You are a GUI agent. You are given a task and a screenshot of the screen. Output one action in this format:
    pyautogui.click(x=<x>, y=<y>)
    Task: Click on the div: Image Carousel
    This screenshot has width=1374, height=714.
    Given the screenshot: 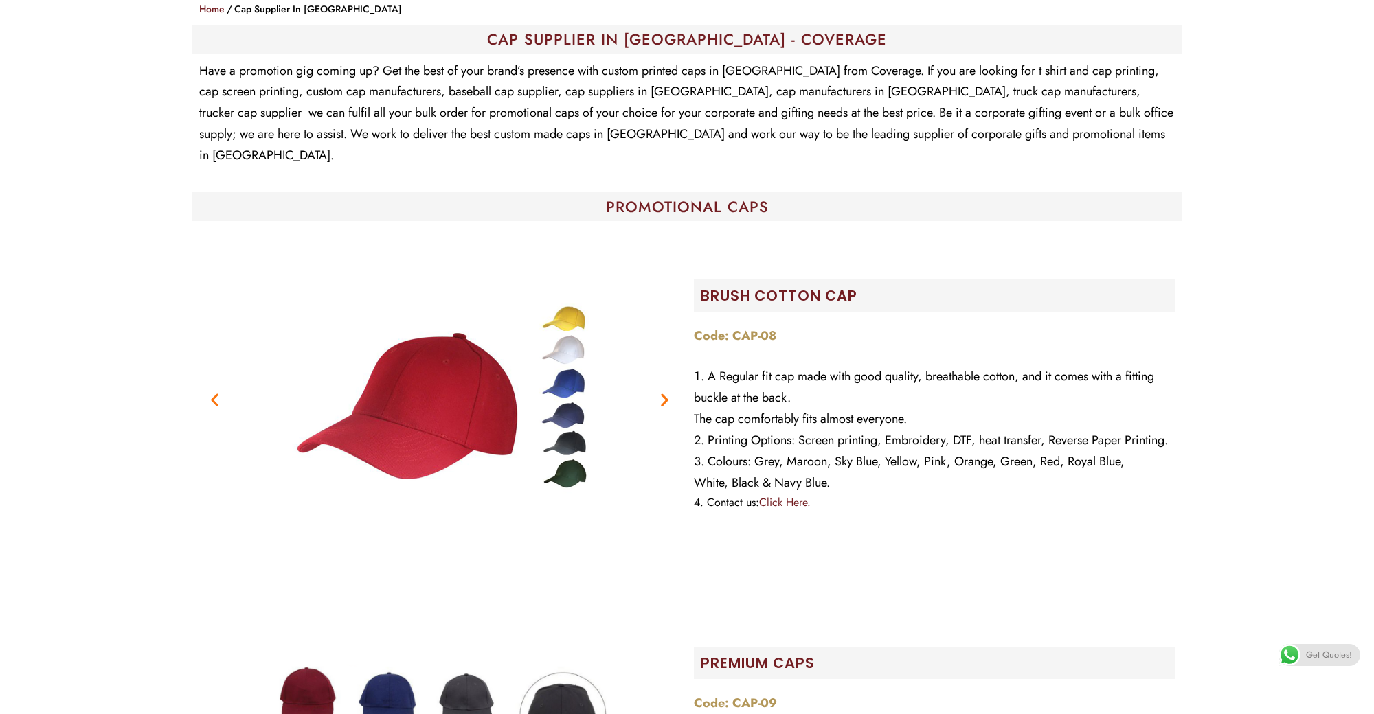 What is the action you would take?
    pyautogui.click(x=440, y=400)
    